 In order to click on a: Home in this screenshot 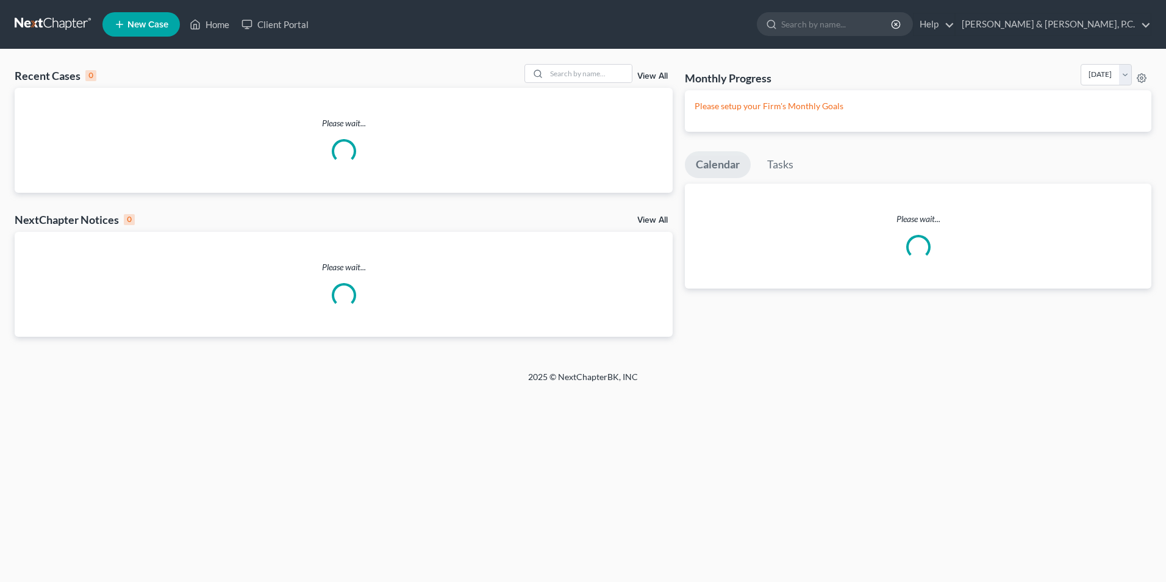, I will do `click(209, 24)`.